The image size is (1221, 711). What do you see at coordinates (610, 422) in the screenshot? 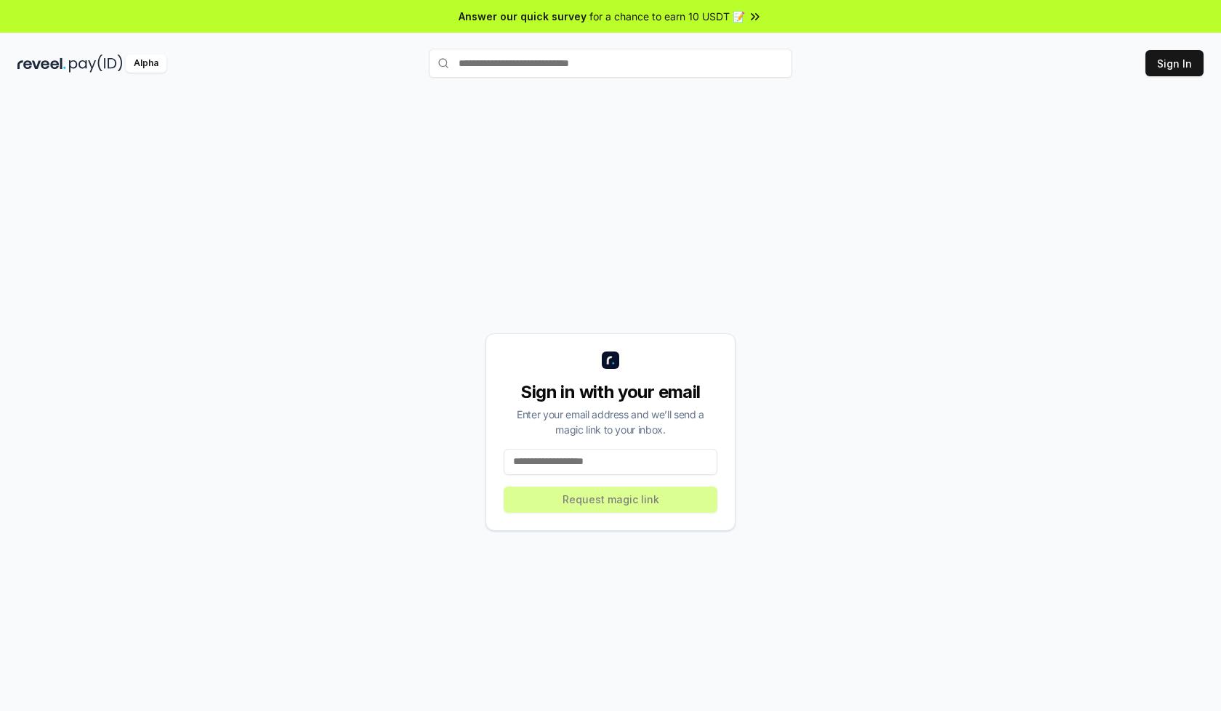
I see `div: Enter your email address and we’ll send a magic link to your inbox.` at bounding box center [610, 422].